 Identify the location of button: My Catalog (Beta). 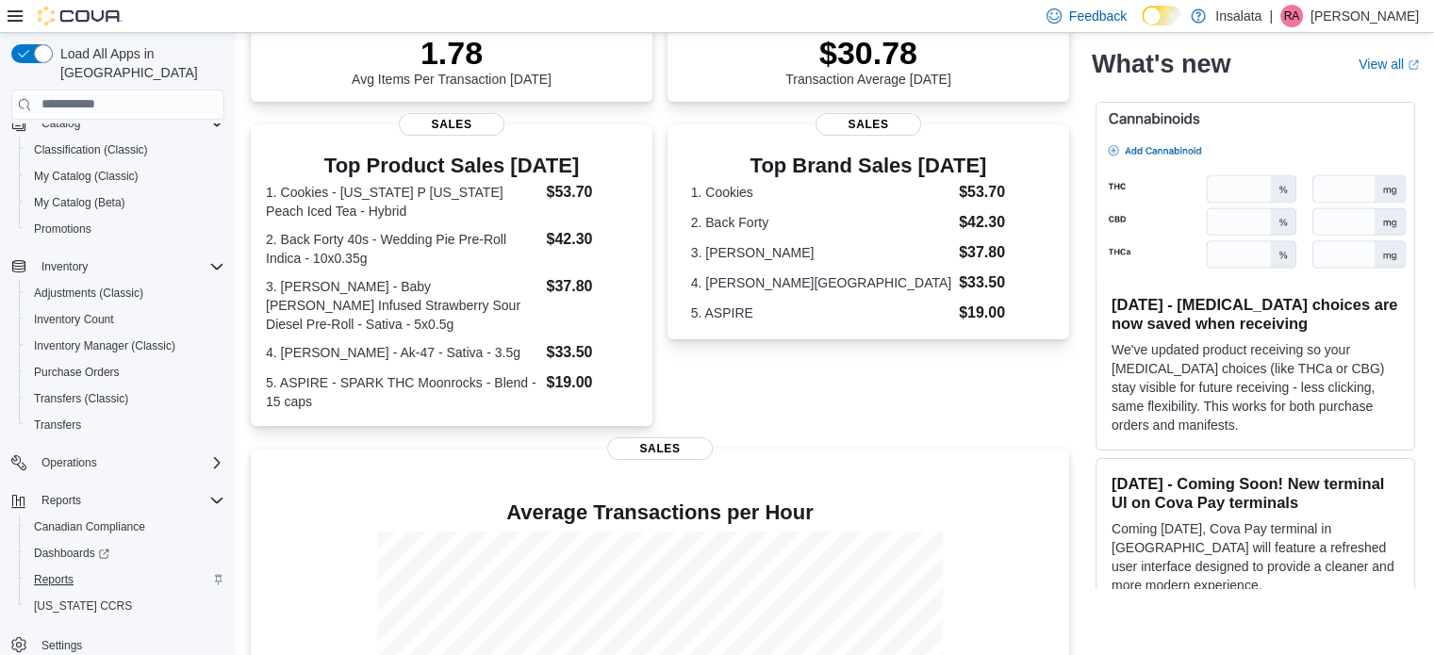
(125, 203).